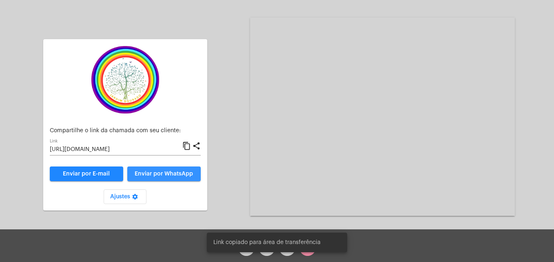  I want to click on span: Enviar por E-mail, so click(86, 174).